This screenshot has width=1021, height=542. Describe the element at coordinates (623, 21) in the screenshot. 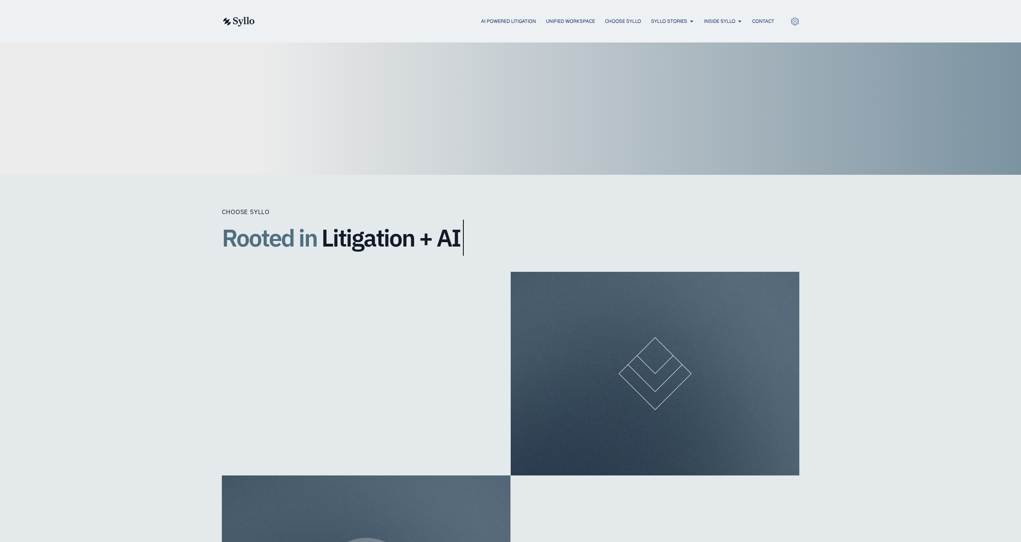

I see `a: Choose Syllo` at that location.